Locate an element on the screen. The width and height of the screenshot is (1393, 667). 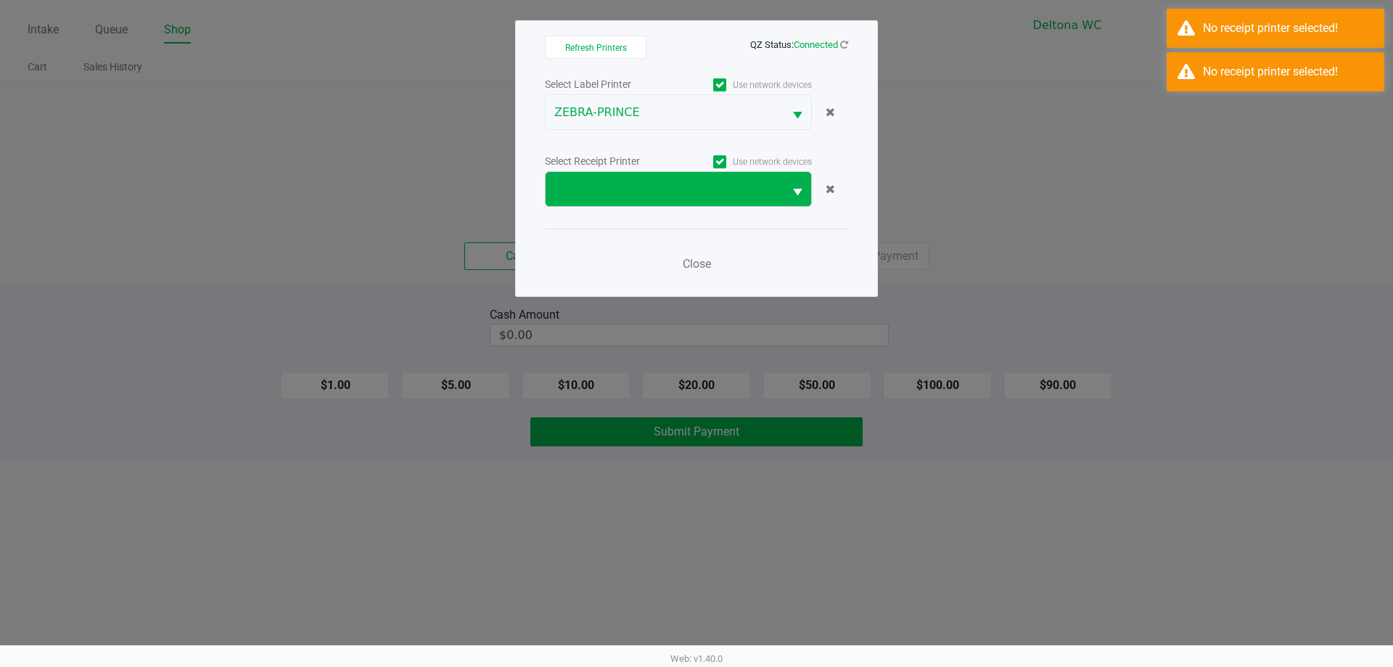
span: Connected is located at coordinates (816, 44).